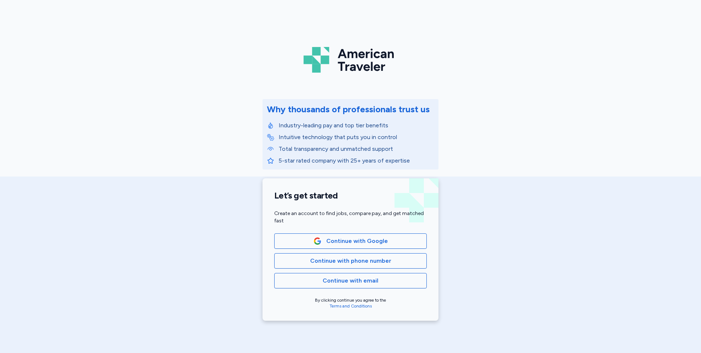 This screenshot has width=701, height=353. What do you see at coordinates (350, 280) in the screenshot?
I see `span: Continue with email` at bounding box center [350, 280].